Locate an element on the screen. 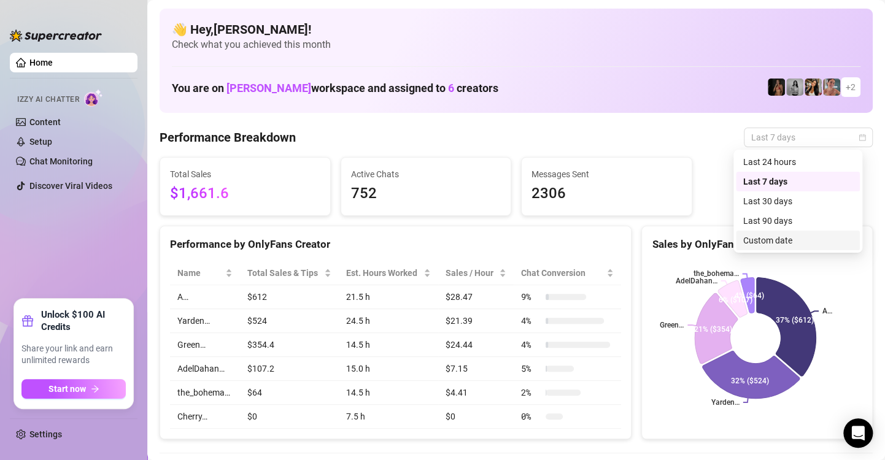 The height and width of the screenshot is (460, 885). td: $612 is located at coordinates (289, 297).